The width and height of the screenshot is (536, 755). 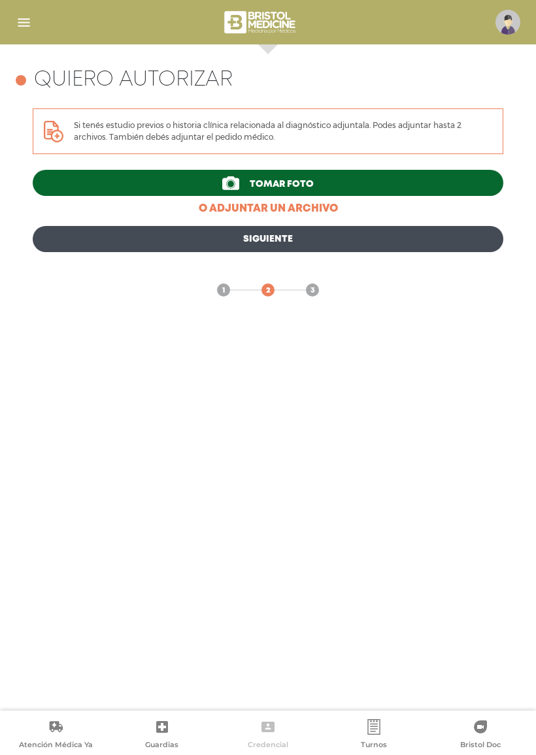 I want to click on a: o adjuntar un archivo, so click(x=268, y=209).